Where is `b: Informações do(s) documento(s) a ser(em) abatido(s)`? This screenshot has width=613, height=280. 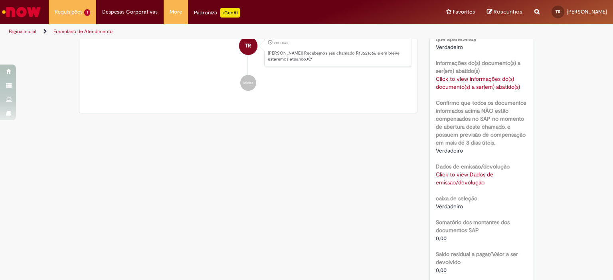 b: Informações do(s) documento(s) a ser(em) abatido(s) is located at coordinates (478, 67).